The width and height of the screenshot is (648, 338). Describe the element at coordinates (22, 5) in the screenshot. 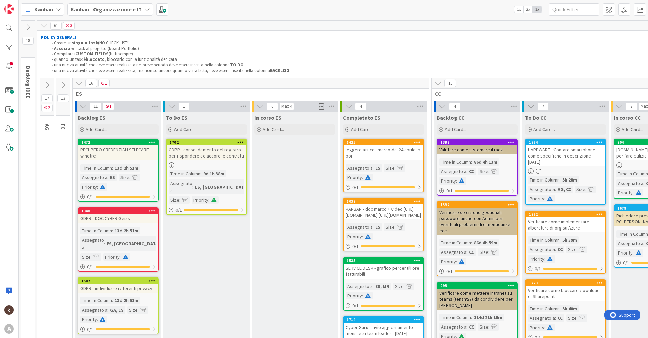

I see `span: Support` at that location.